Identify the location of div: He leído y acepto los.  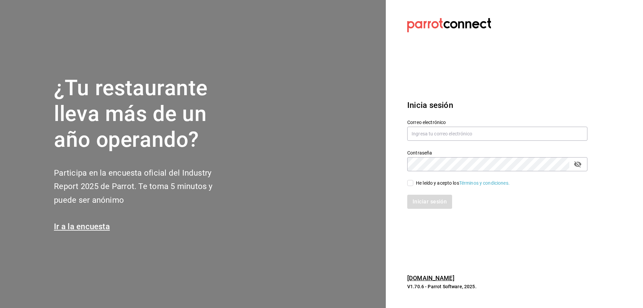
(463, 183).